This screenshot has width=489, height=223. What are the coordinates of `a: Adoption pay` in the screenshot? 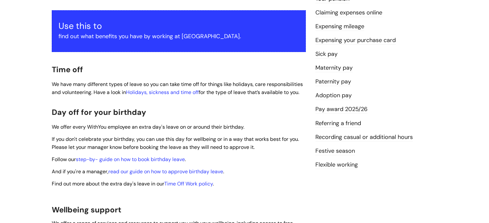 It's located at (333, 96).